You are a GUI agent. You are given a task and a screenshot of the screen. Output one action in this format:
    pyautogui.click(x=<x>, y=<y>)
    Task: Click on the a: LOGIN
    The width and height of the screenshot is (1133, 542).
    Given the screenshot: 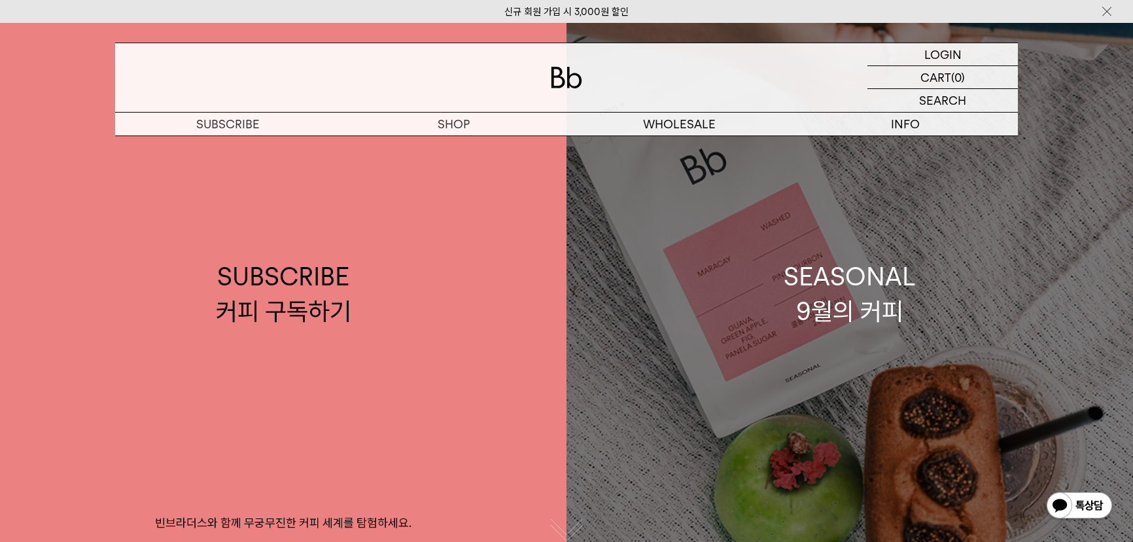 What is the action you would take?
    pyautogui.click(x=942, y=54)
    